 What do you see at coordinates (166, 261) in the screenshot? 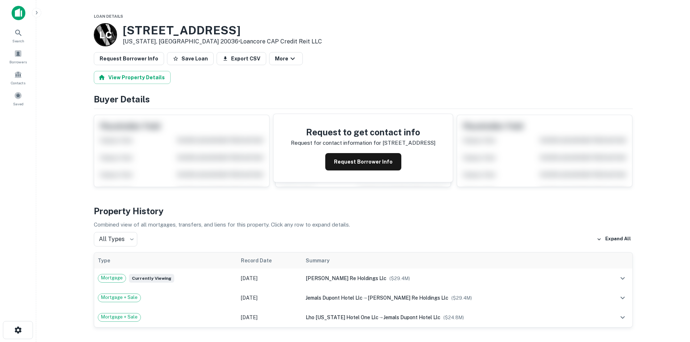
I see `th: Type` at bounding box center [166, 261].